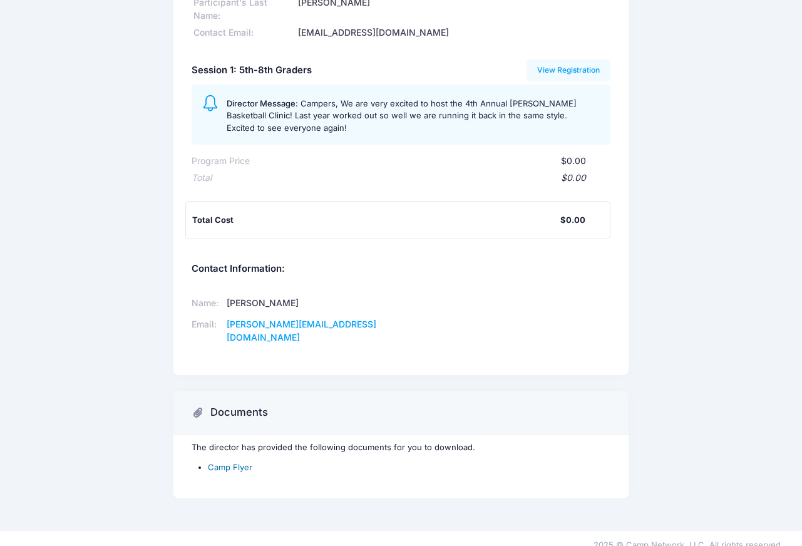  Describe the element at coordinates (202, 178) in the screenshot. I see `div: Total` at that location.